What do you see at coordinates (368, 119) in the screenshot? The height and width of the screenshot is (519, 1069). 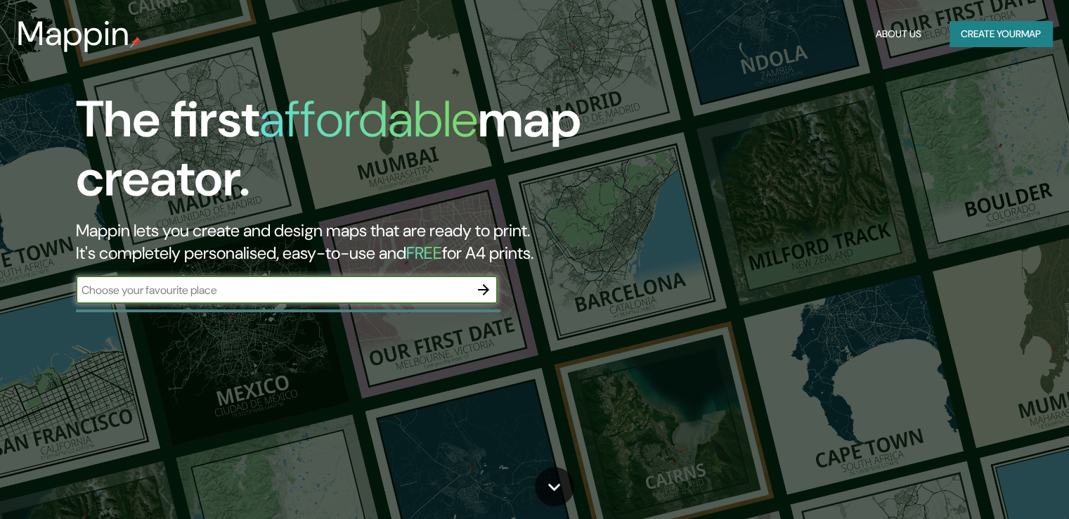 I see `h1: affordable` at bounding box center [368, 119].